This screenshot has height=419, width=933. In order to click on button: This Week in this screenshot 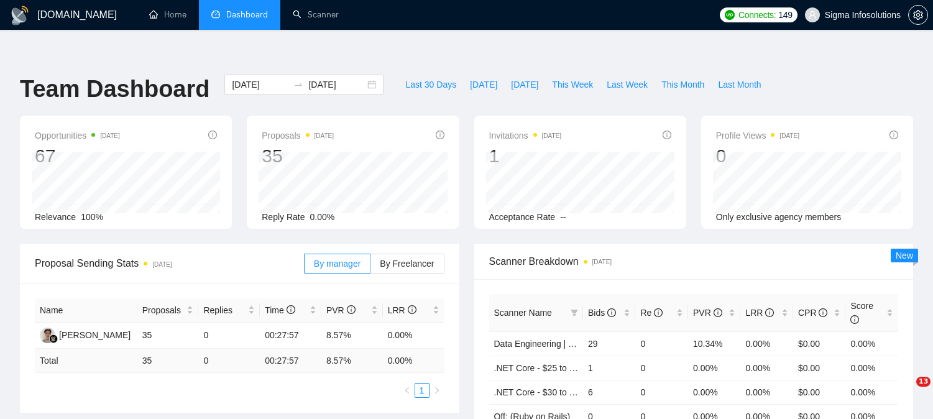, I will do `click(572, 84)`.